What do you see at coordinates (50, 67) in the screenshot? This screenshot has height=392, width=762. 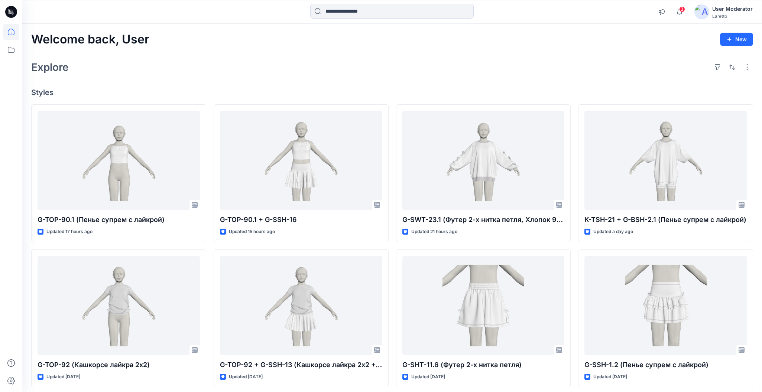 I see `h2: Explore` at bounding box center [50, 67].